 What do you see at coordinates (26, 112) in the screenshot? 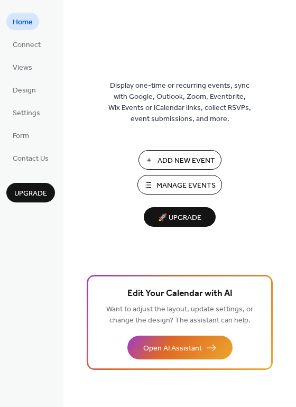
I see `a: Settings` at bounding box center [26, 112].